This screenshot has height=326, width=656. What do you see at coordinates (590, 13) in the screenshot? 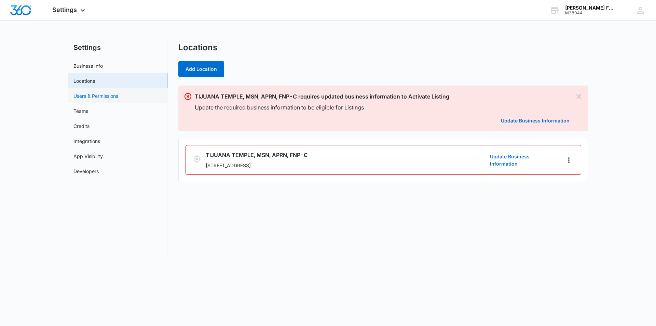
I see `div: account id` at bounding box center [590, 13].